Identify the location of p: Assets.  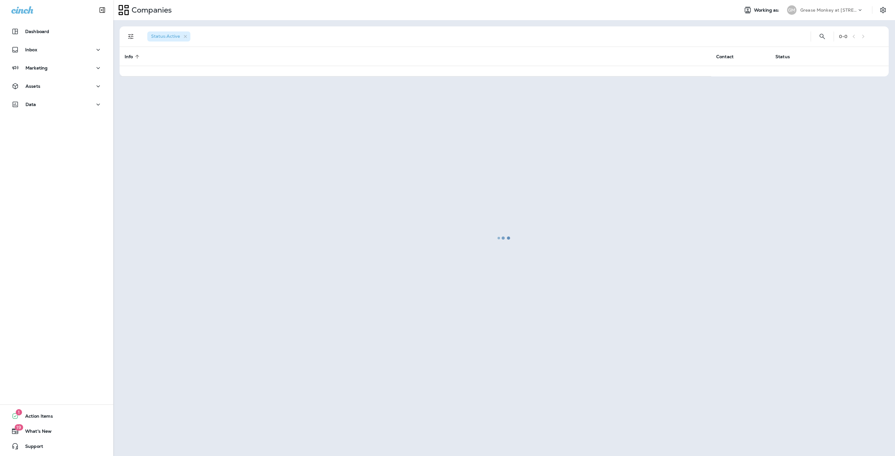
(33, 86).